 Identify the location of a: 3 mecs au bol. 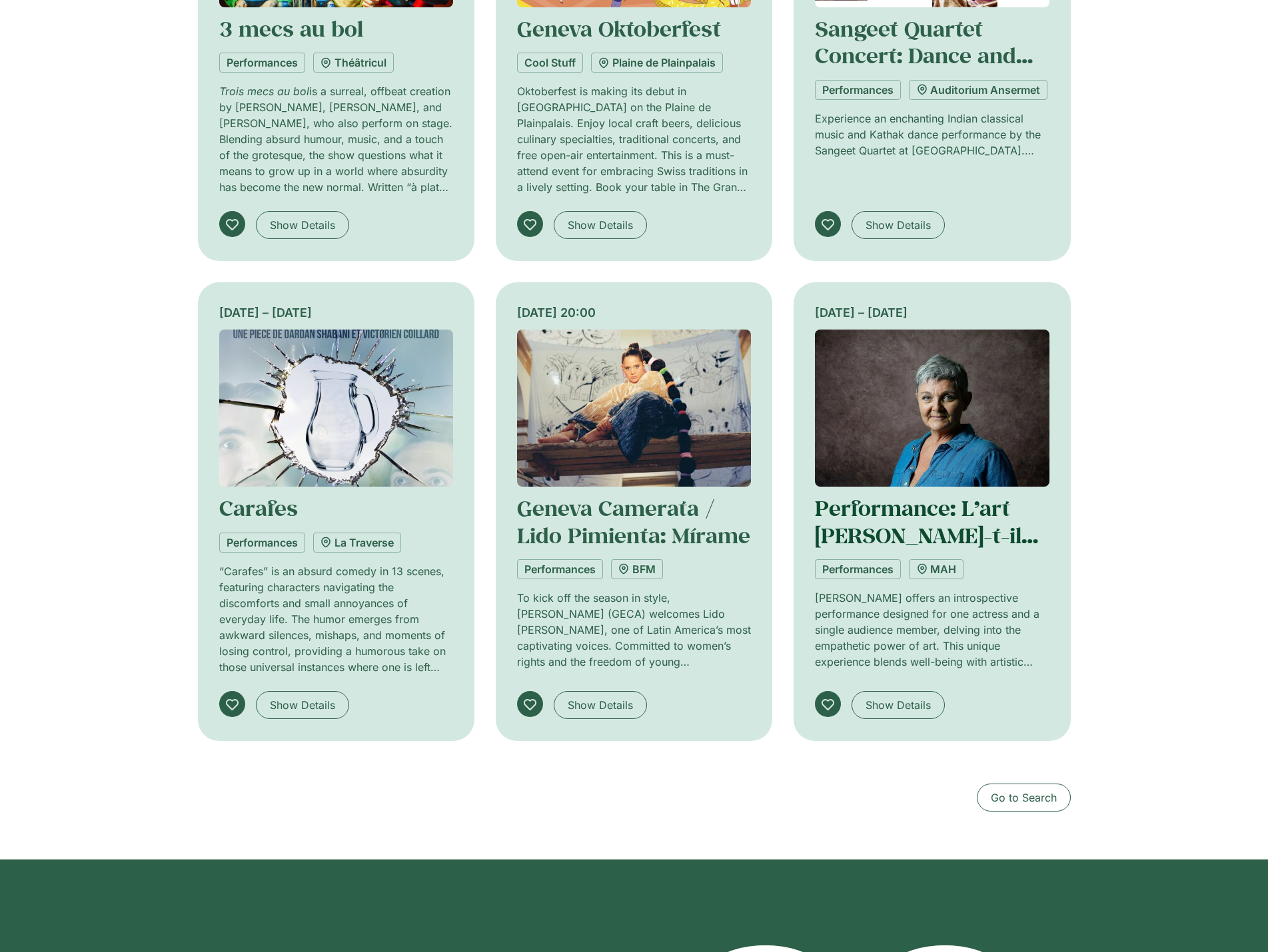
(291, 29).